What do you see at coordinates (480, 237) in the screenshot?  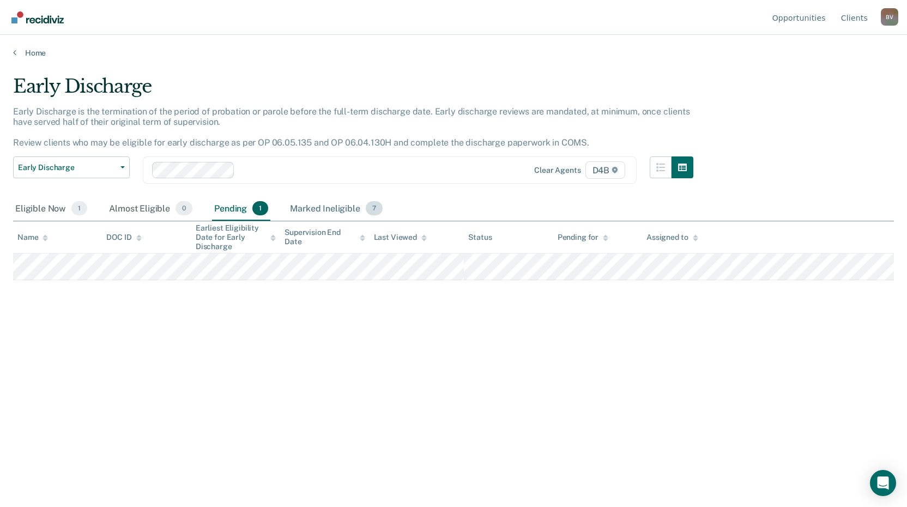 I see `div: Status` at bounding box center [480, 237].